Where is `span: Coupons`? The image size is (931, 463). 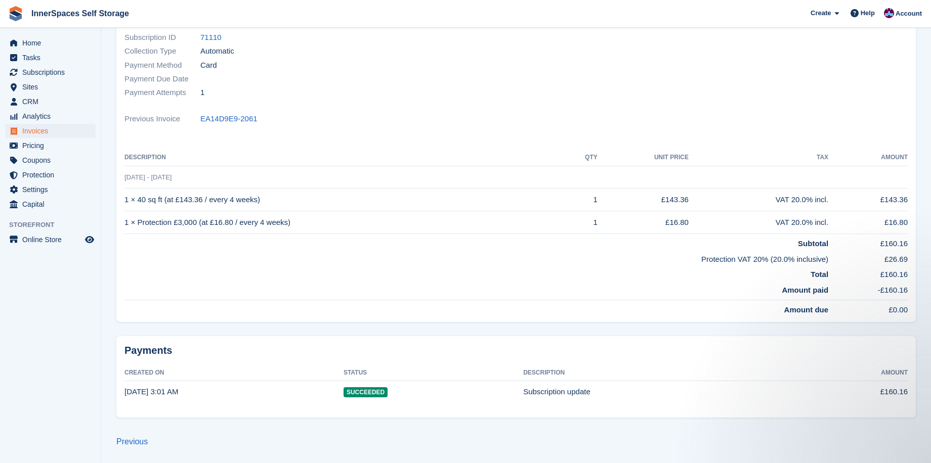 span: Coupons is located at coordinates (53, 160).